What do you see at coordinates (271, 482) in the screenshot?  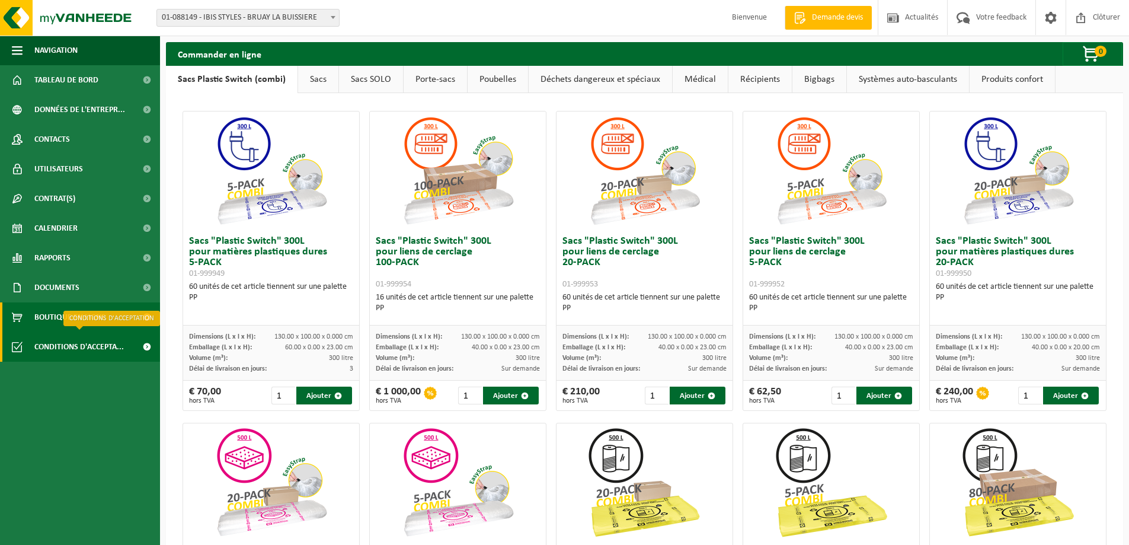 I see `img: 01-999956` at bounding box center [271, 482].